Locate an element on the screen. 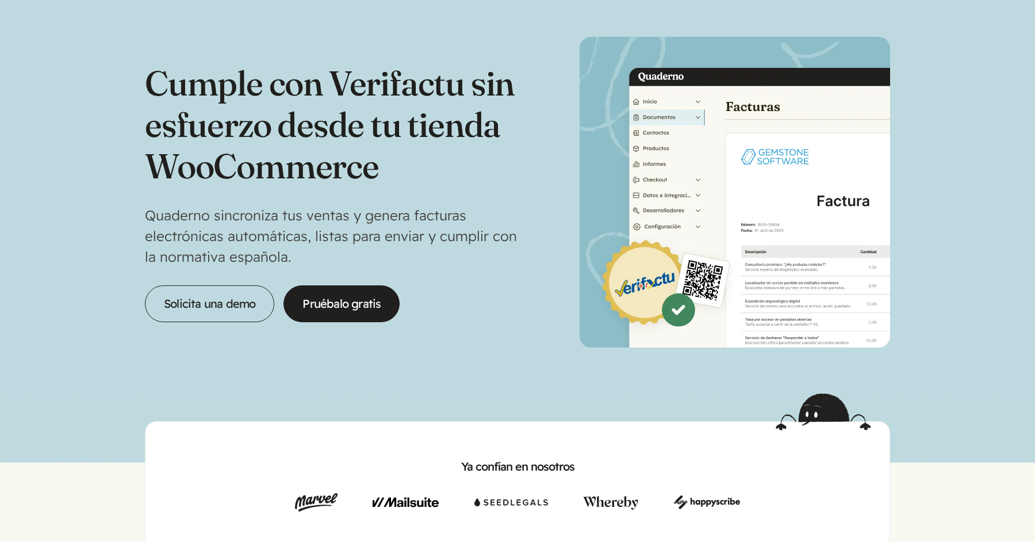 This screenshot has width=1035, height=542. h1: Cumple con Verifactu sin esfuerzo desde tu tienda WooCommerce is located at coordinates (331, 124).